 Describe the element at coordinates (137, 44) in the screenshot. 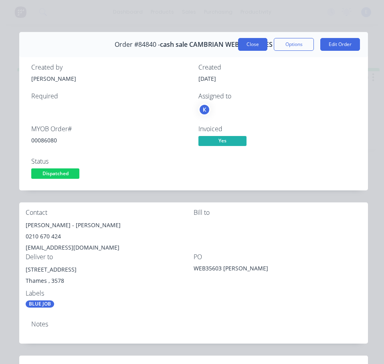

I see `span: Order #84840 -` at that location.